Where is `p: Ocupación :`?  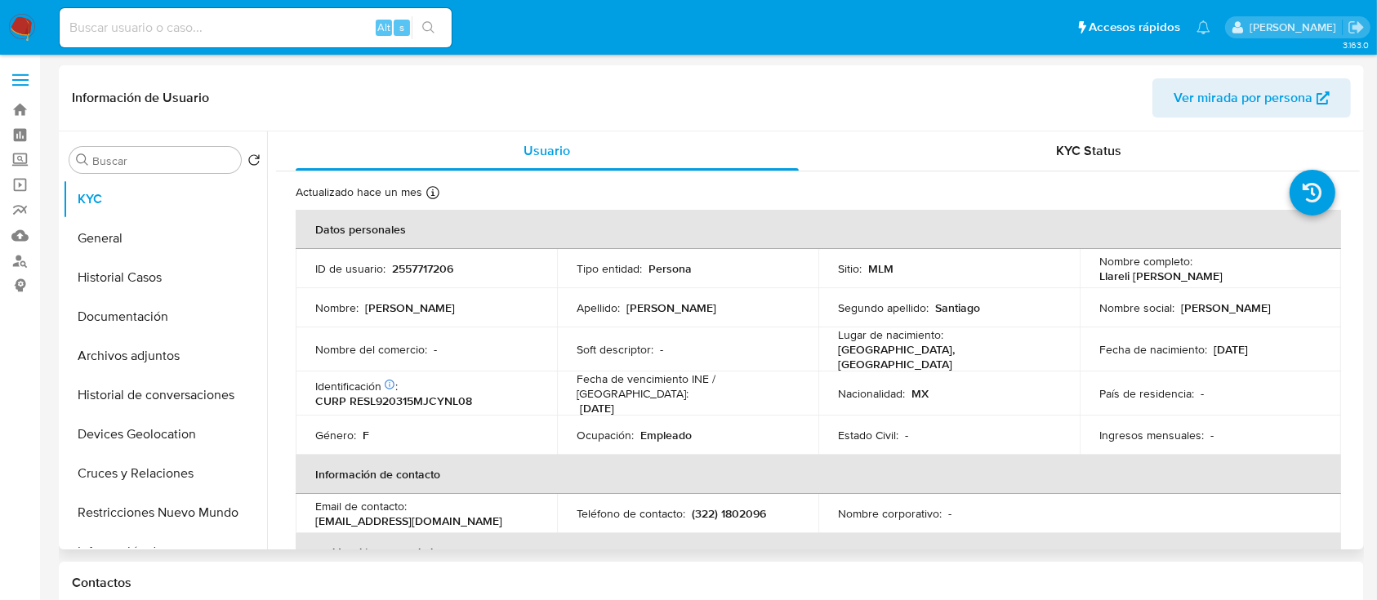 p: Ocupación : is located at coordinates (605, 435).